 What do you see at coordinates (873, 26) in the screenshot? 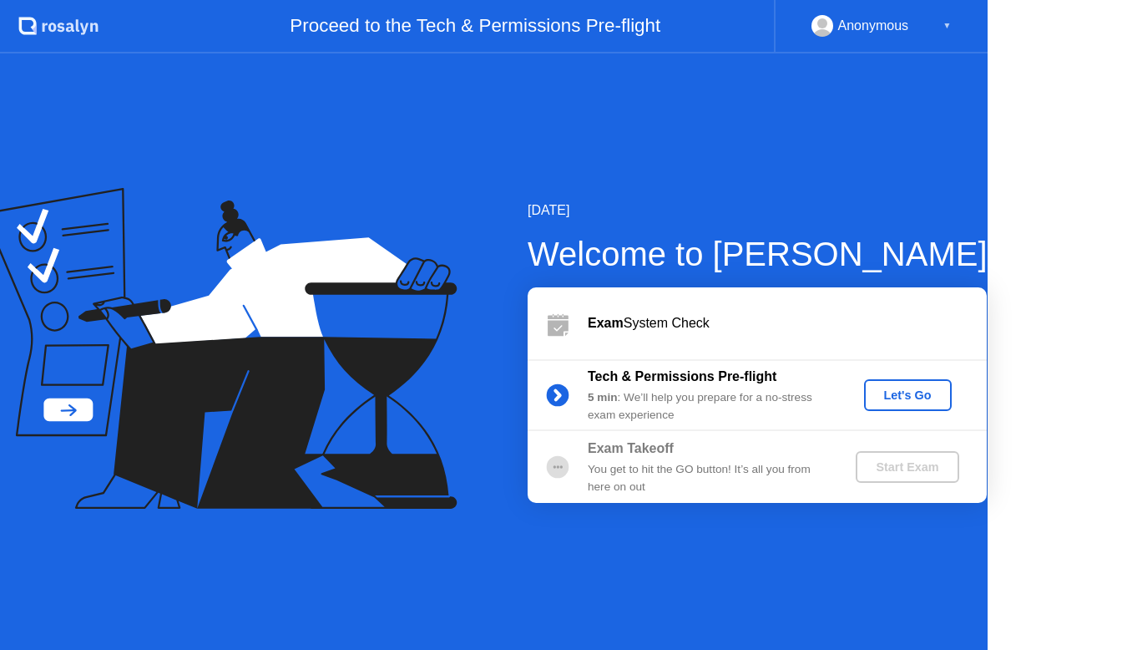
I see `div: Anonymous` at bounding box center [873, 26].